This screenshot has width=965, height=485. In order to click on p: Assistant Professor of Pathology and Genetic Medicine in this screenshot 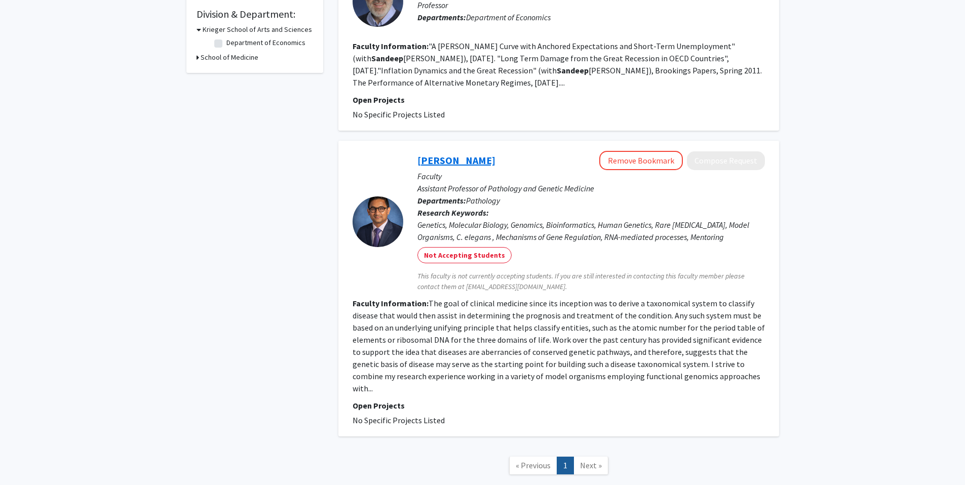, I will do `click(591, 188)`.